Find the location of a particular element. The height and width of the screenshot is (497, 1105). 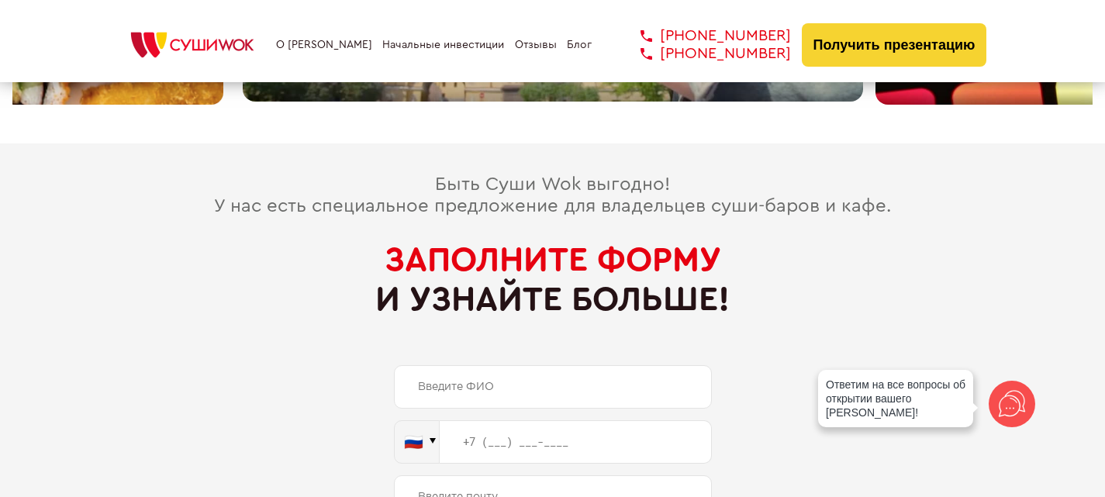

img: СУШИWOK is located at coordinates (192, 45).